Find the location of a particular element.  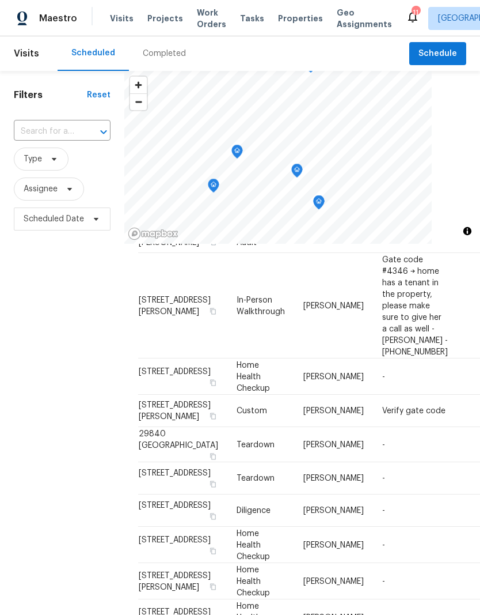

span: Work Orders is located at coordinates (211, 18).